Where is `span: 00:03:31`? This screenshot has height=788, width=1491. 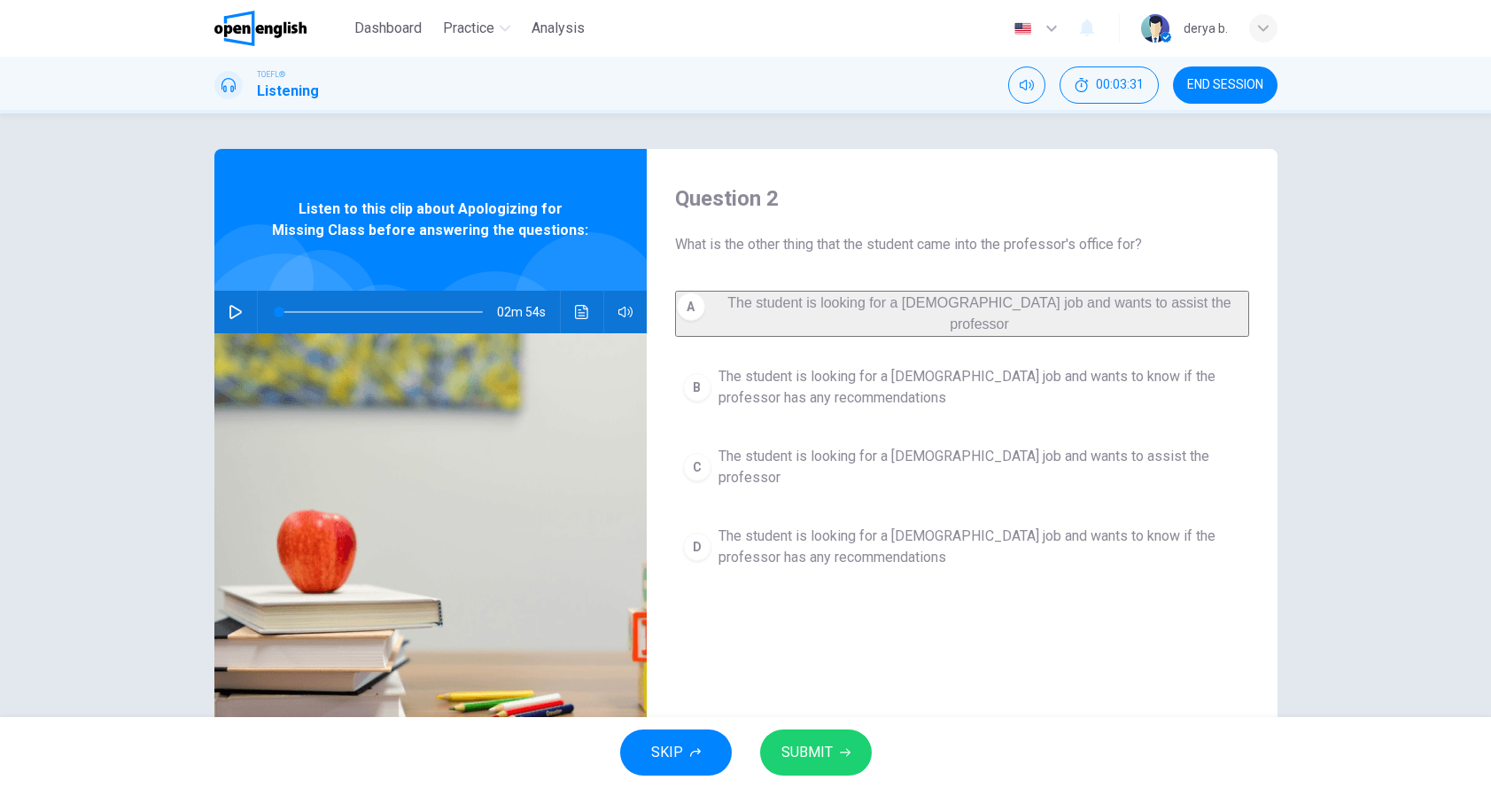
span: 00:03:31 is located at coordinates (1120, 85).